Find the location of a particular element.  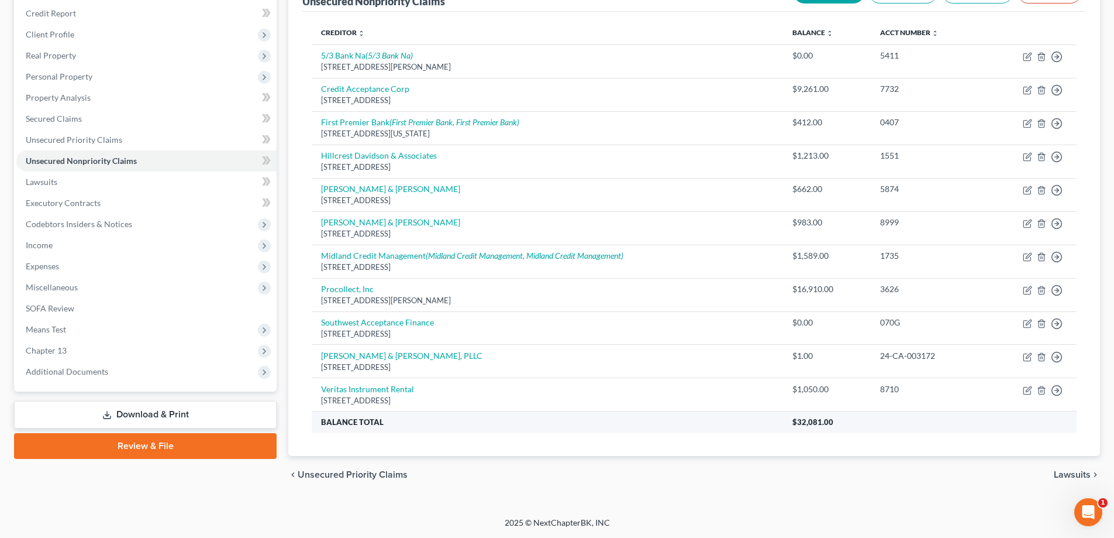

span: Unsecured Nonpriority Claims is located at coordinates (81, 160).